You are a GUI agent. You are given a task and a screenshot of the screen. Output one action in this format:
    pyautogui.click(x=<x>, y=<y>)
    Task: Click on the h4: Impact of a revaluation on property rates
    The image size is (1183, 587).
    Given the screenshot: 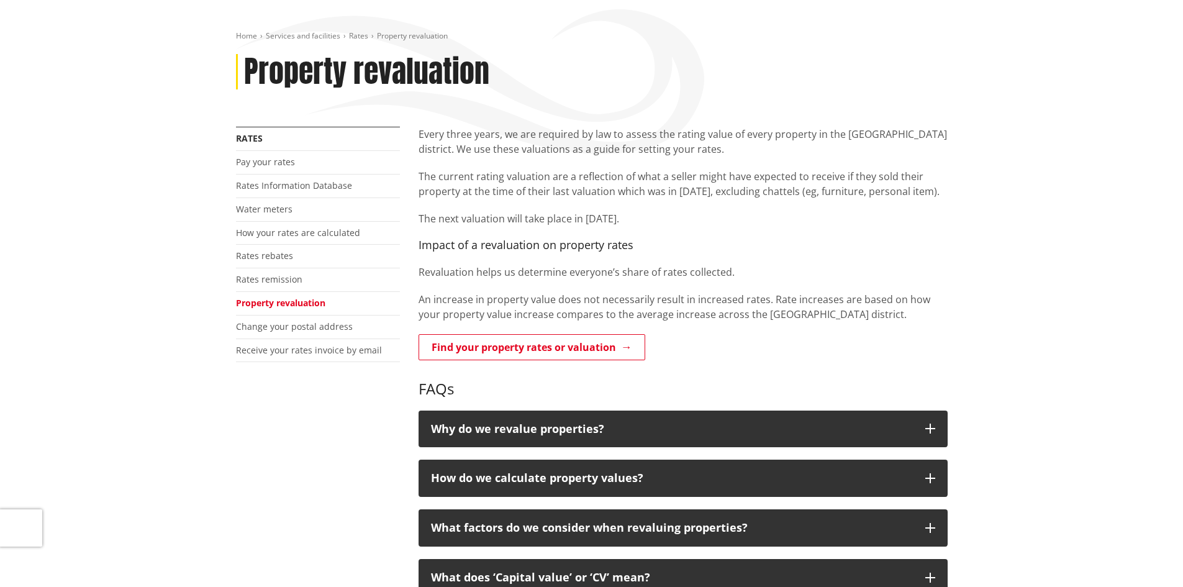 What is the action you would take?
    pyautogui.click(x=683, y=245)
    